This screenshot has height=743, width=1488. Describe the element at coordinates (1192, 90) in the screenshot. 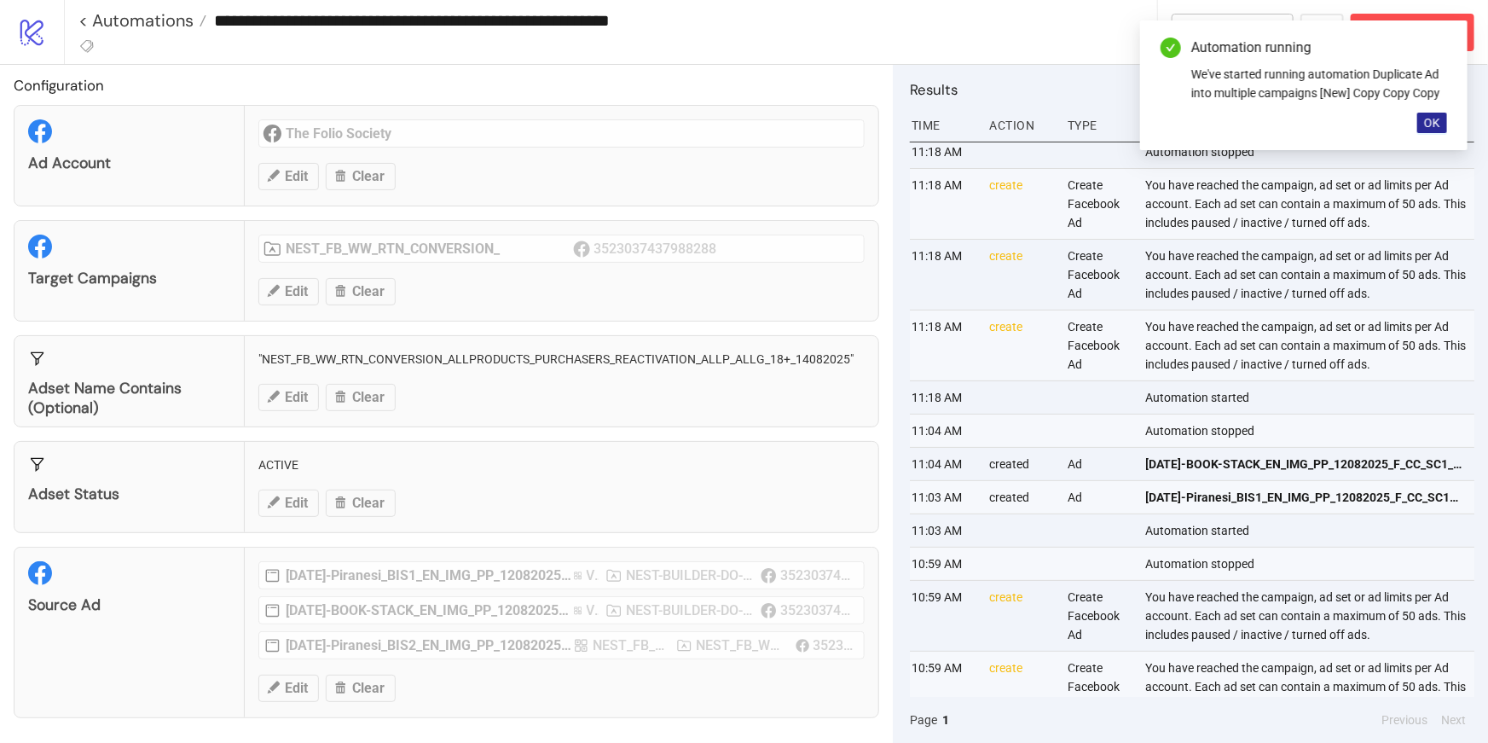

I see `h2: Results` at that location.